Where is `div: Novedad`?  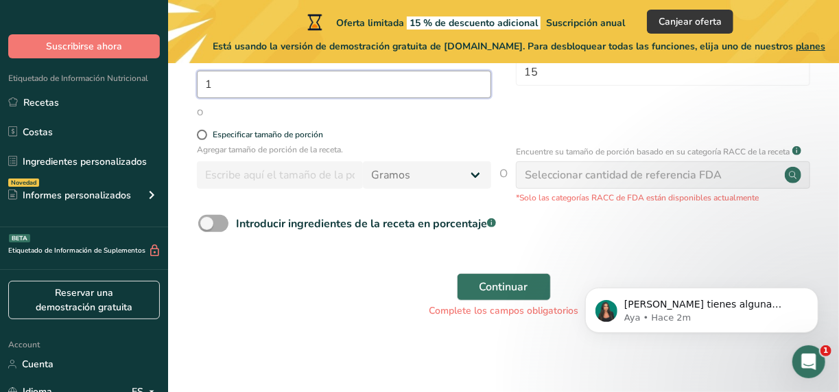
div: Novedad is located at coordinates (23, 182).